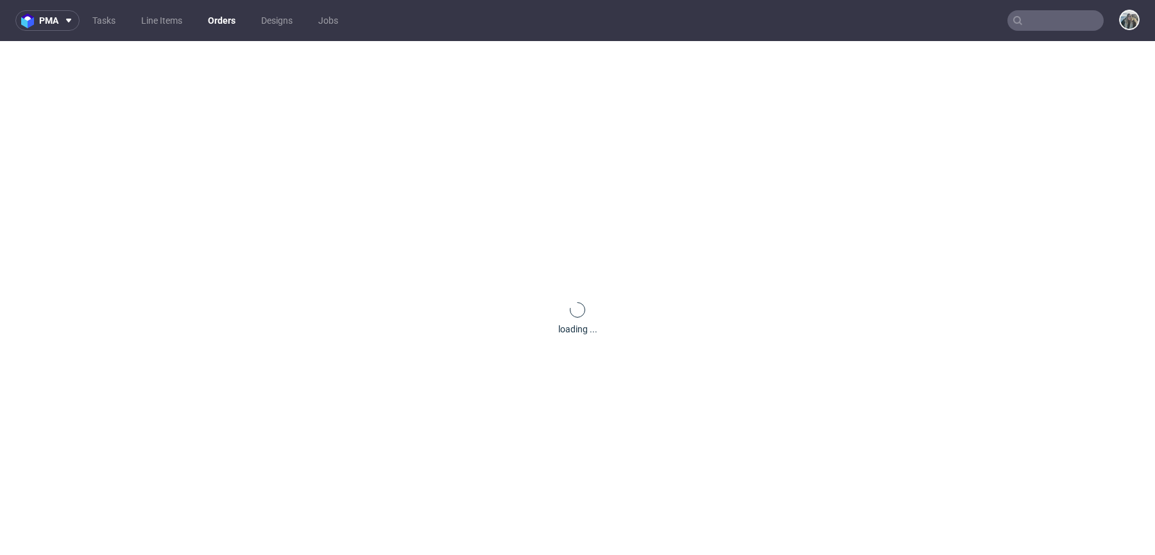 Image resolution: width=1155 pixels, height=555 pixels. Describe the element at coordinates (104, 21) in the screenshot. I see `a: Tasks` at that location.